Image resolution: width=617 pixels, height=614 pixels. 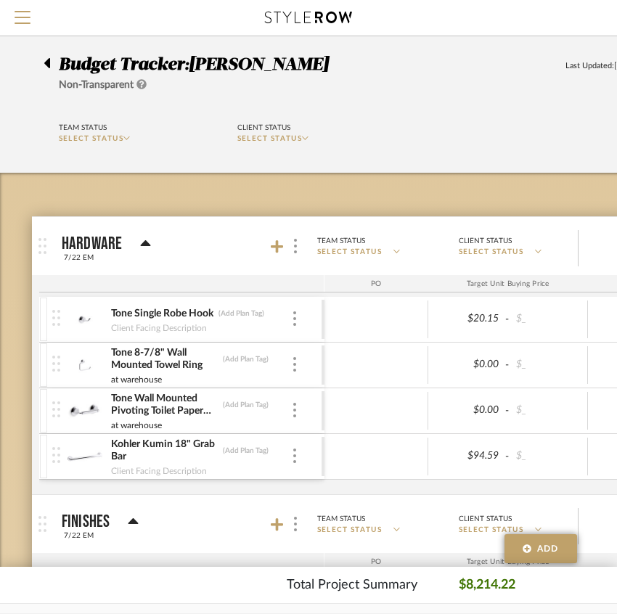 I want to click on p: Total Project Summary, so click(x=352, y=585).